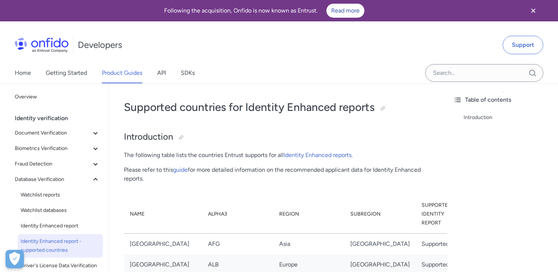 The height and width of the screenshot is (272, 558). I want to click on th: Alpha3, so click(238, 214).